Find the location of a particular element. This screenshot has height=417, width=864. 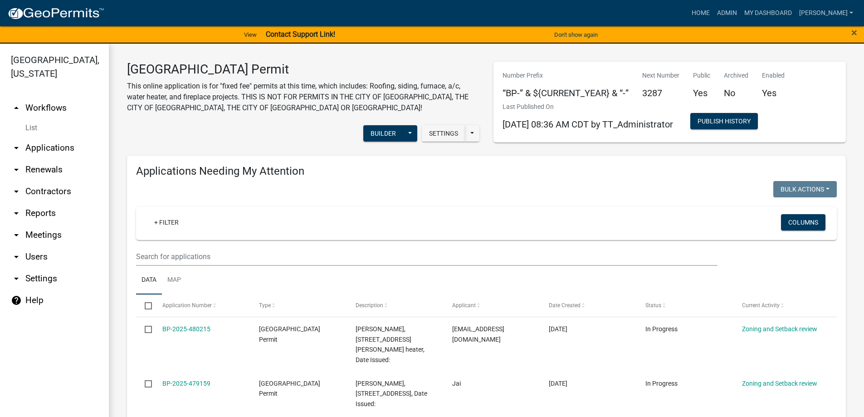

datatable-header-cell: Current Activity is located at coordinates (781, 305).